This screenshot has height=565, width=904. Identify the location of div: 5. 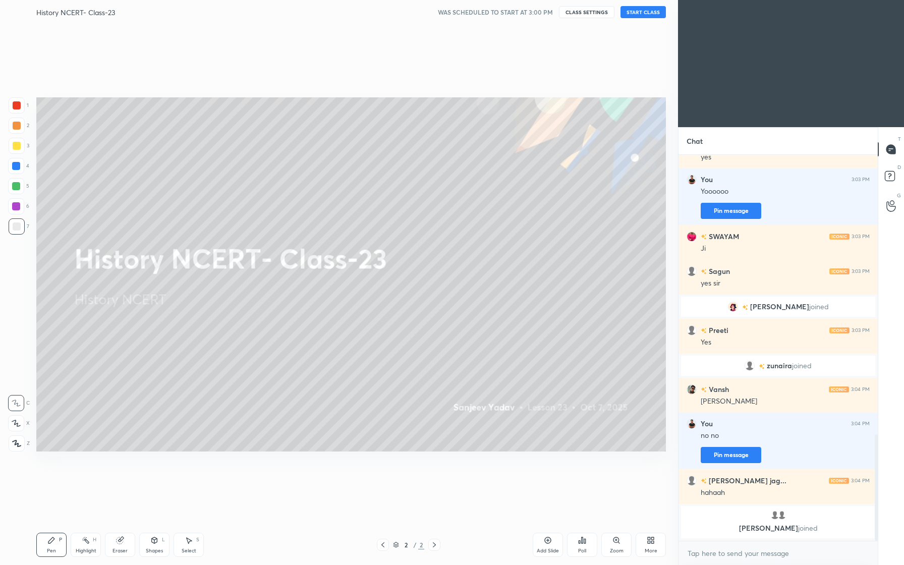
(19, 186).